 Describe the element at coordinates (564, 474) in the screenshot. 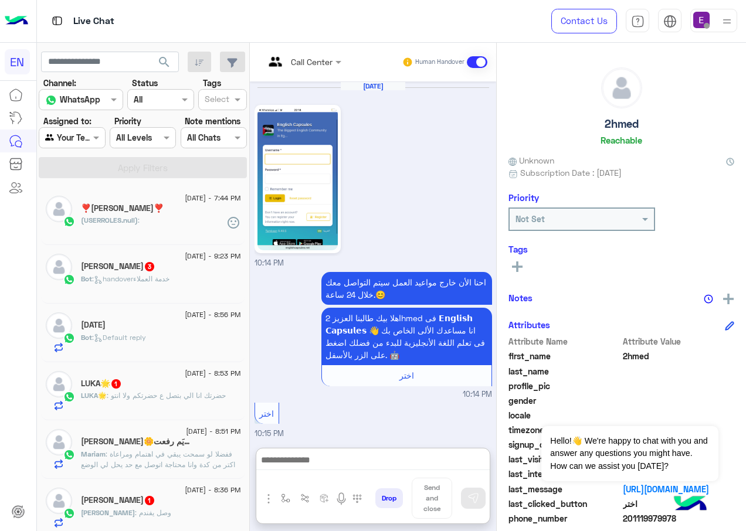

I see `span: last_interaction` at that location.